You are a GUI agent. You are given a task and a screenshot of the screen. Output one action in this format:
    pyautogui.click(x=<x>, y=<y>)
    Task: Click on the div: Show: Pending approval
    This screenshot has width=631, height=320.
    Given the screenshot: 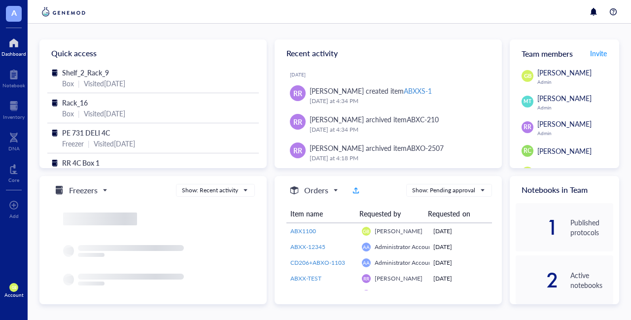 What is the action you would take?
    pyautogui.click(x=444, y=190)
    